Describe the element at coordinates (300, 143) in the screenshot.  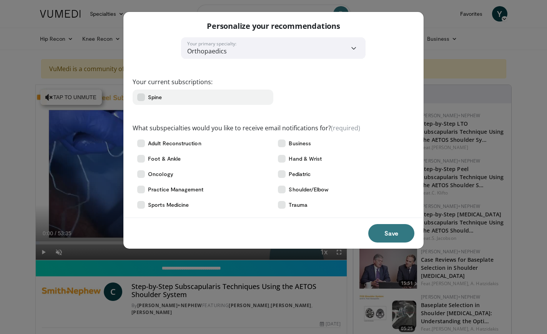
I see `span: Business` at that location.